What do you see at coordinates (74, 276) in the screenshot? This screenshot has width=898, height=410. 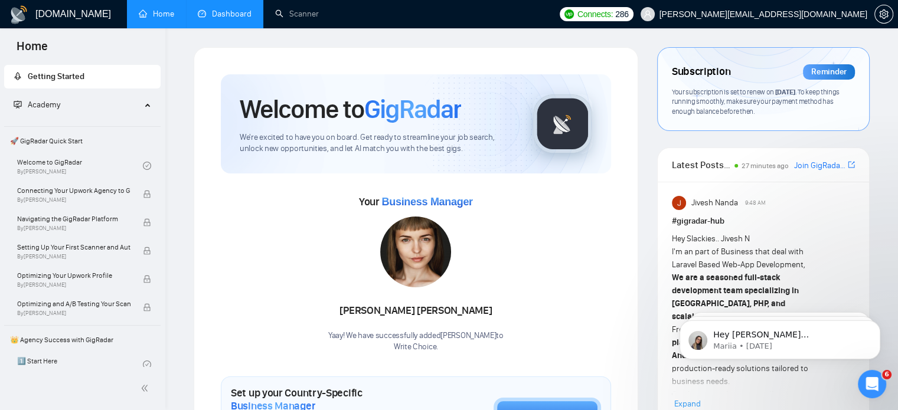 I see `span: Optimizing Your Upwork Profile` at bounding box center [74, 276].